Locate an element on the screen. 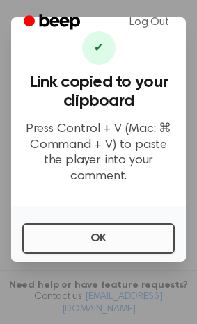 The image size is (197, 324). a: Log Out is located at coordinates (149, 22).